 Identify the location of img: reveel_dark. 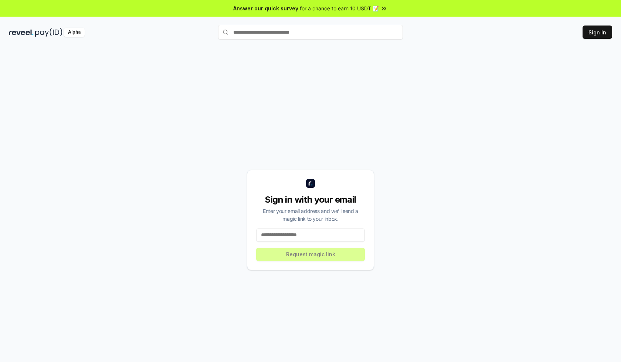
(21, 32).